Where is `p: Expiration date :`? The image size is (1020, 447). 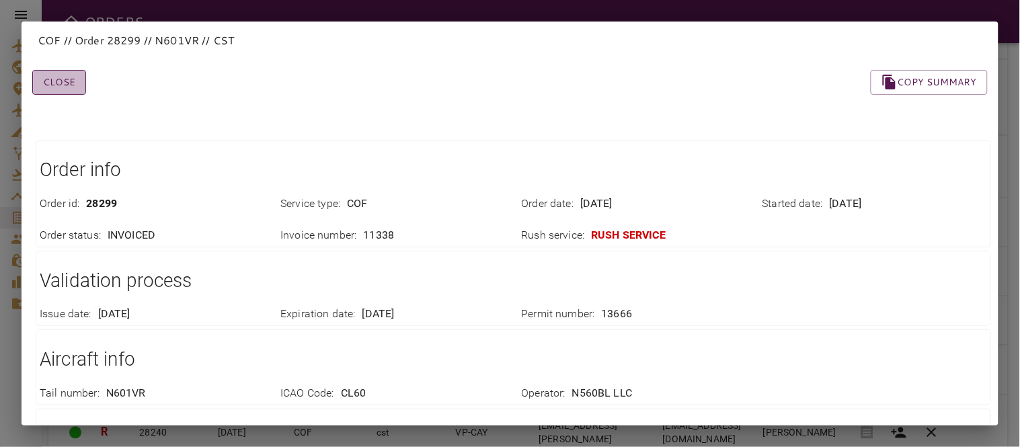
p: Expiration date : is located at coordinates (317, 314).